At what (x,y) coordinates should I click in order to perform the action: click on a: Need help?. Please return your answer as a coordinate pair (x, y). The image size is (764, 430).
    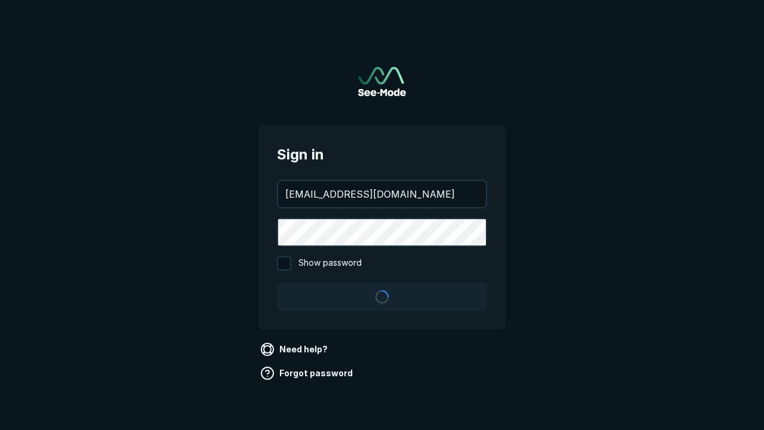
    Looking at the image, I should click on (295, 349).